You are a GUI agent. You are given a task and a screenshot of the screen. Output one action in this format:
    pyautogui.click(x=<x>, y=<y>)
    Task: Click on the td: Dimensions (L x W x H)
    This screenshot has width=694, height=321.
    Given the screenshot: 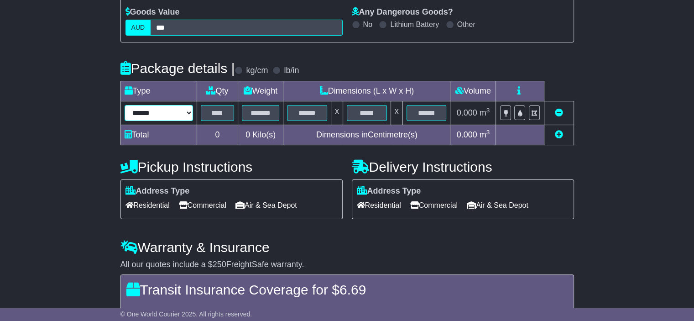 What is the action you would take?
    pyautogui.click(x=367, y=91)
    